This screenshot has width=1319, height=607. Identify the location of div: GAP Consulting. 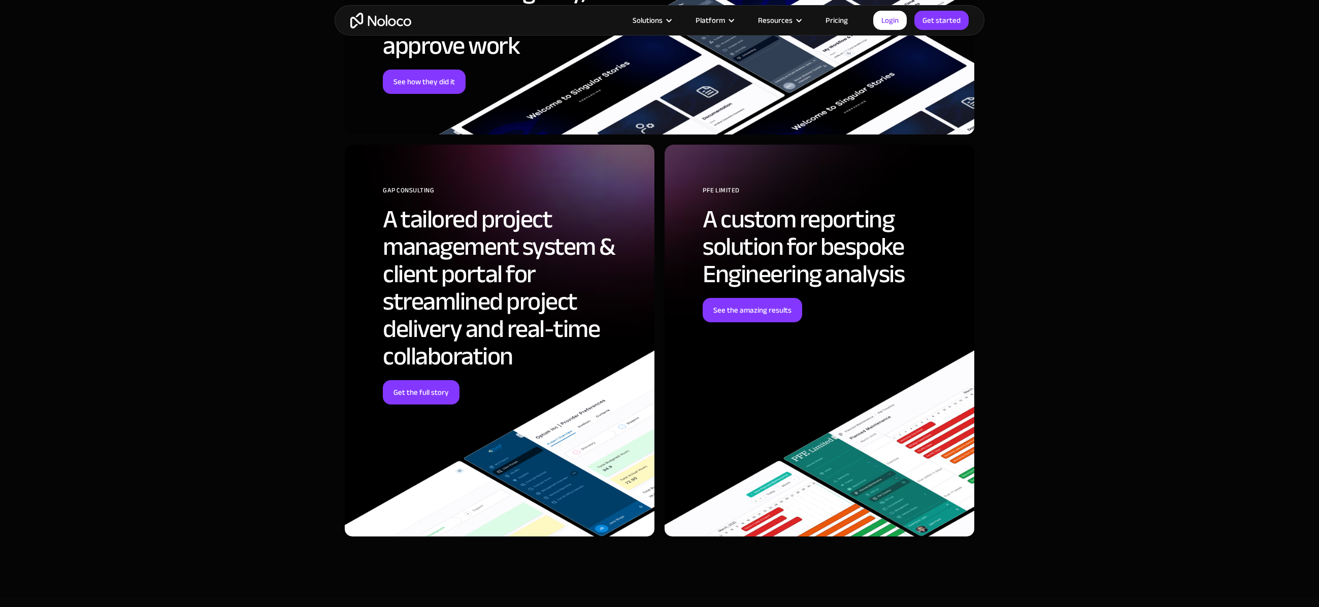
(511, 194).